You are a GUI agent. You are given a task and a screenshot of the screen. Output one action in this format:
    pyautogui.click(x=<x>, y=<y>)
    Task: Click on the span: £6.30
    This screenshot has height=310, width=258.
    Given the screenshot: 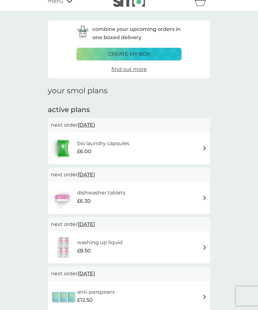 What is the action you would take?
    pyautogui.click(x=84, y=201)
    